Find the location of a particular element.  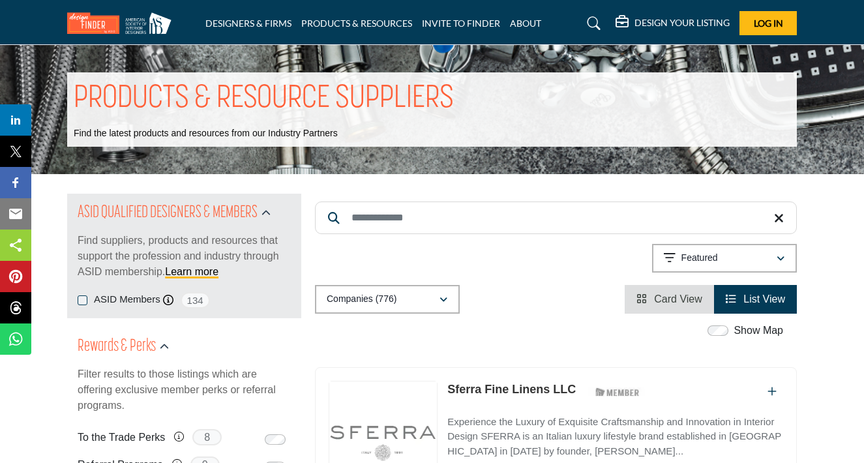

button: Log In is located at coordinates (768, 23).